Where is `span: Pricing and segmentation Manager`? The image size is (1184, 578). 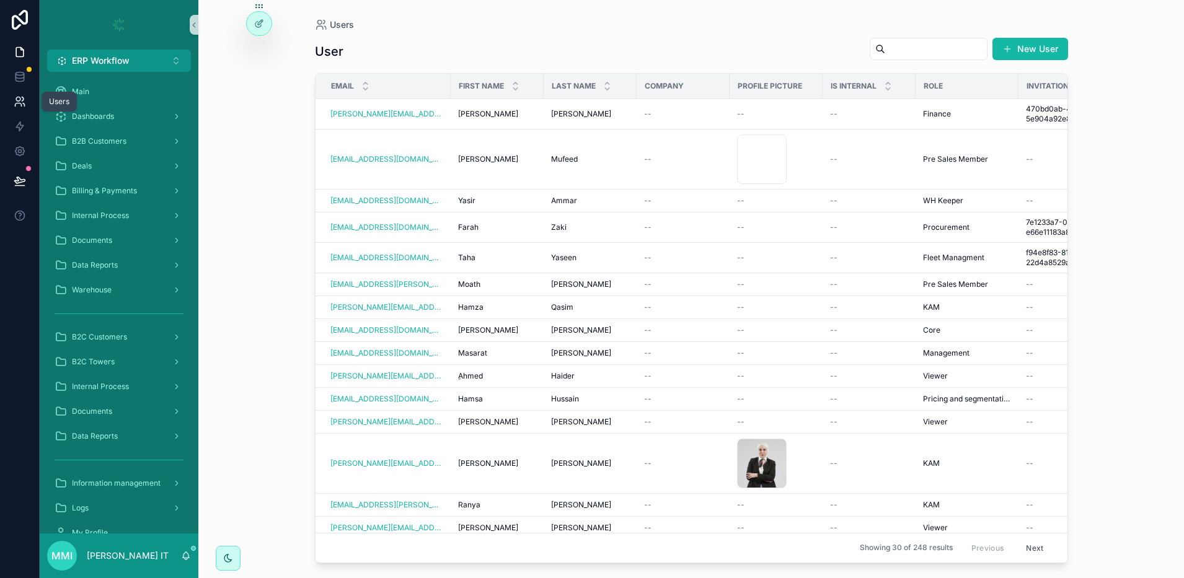 span: Pricing and segmentation Manager is located at coordinates (967, 399).